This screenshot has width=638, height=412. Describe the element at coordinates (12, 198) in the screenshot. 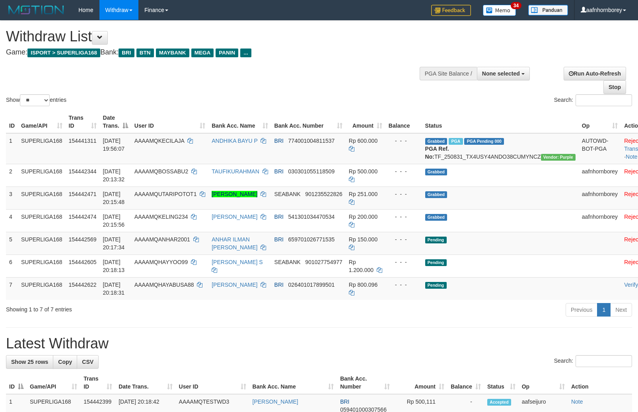

I see `td: 3` at that location.